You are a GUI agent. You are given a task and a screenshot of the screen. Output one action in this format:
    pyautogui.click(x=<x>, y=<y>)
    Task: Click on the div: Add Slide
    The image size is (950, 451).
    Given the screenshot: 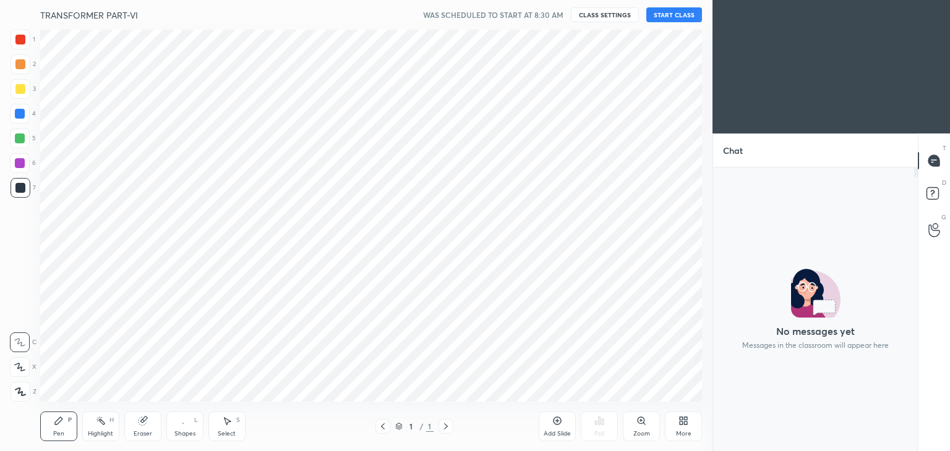 What is the action you would take?
    pyautogui.click(x=557, y=434)
    